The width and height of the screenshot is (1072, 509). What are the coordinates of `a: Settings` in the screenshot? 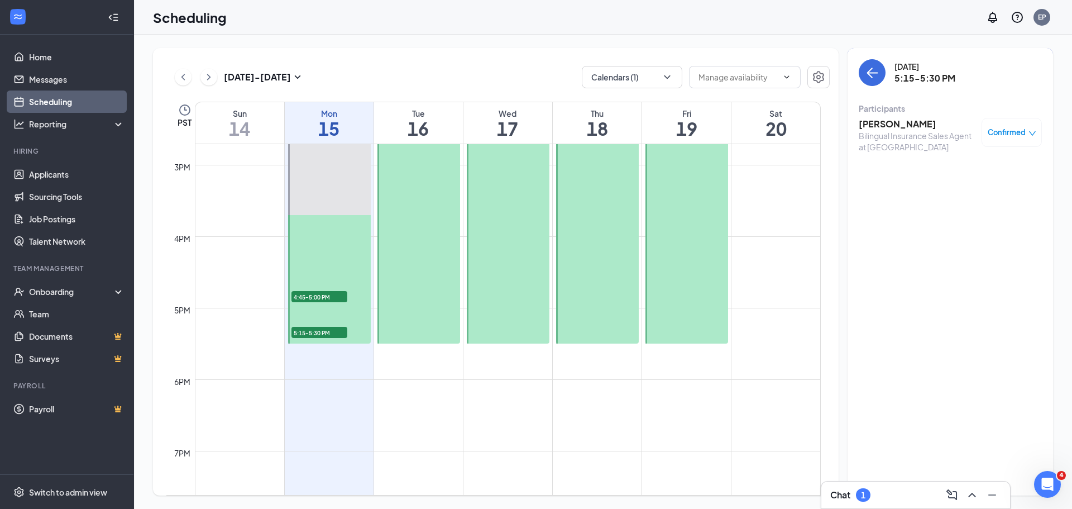 It's located at (819, 77).